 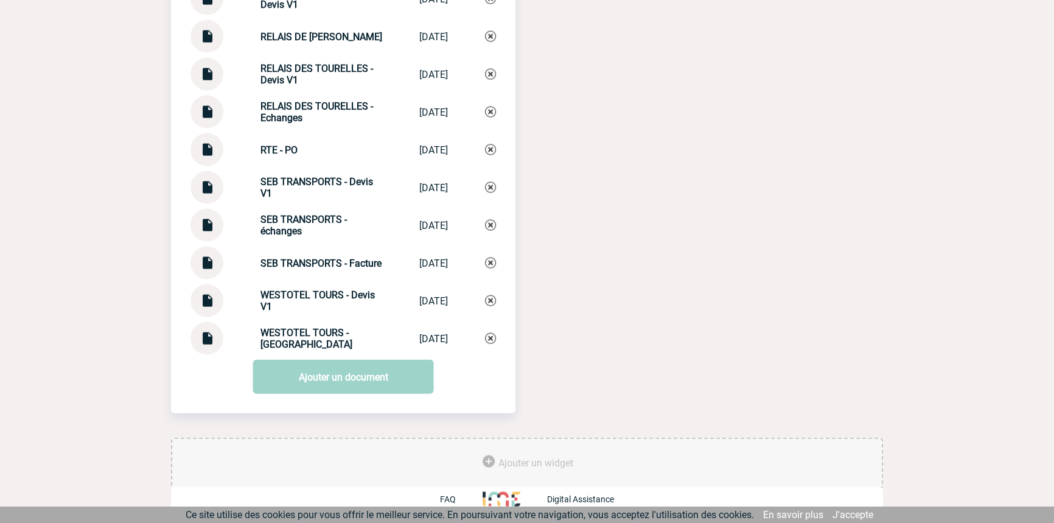 What do you see at coordinates (343, 377) in the screenshot?
I see `a: Ajouter un document` at bounding box center [343, 377].